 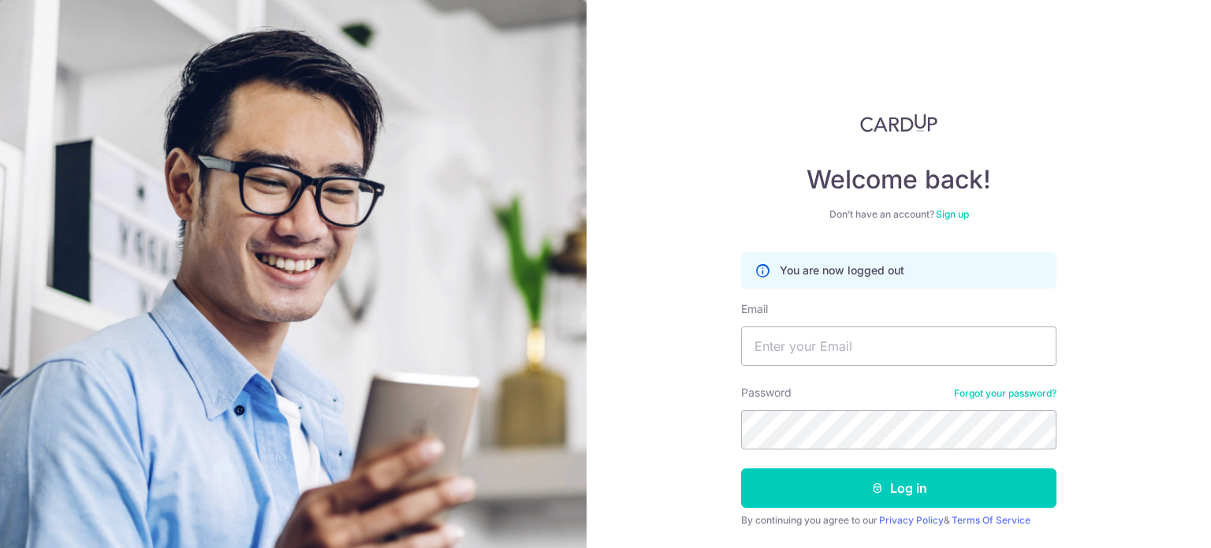 What do you see at coordinates (899, 346) in the screenshot?
I see `input: Enter your Email` at bounding box center [899, 346].